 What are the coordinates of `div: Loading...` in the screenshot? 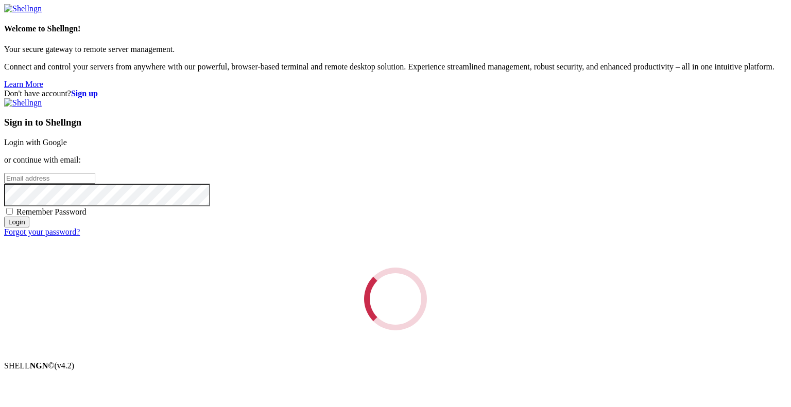 It's located at (395, 299).